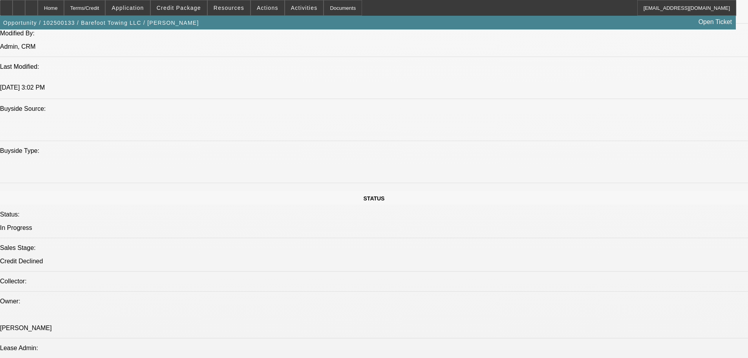 This screenshot has height=358, width=748. I want to click on span: Application, so click(128, 8).